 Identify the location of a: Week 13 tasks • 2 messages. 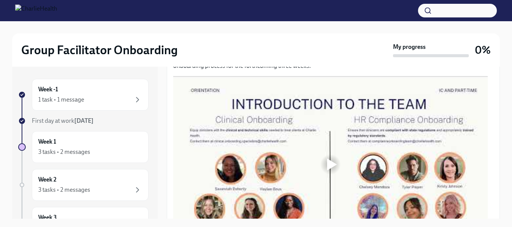
(83, 147).